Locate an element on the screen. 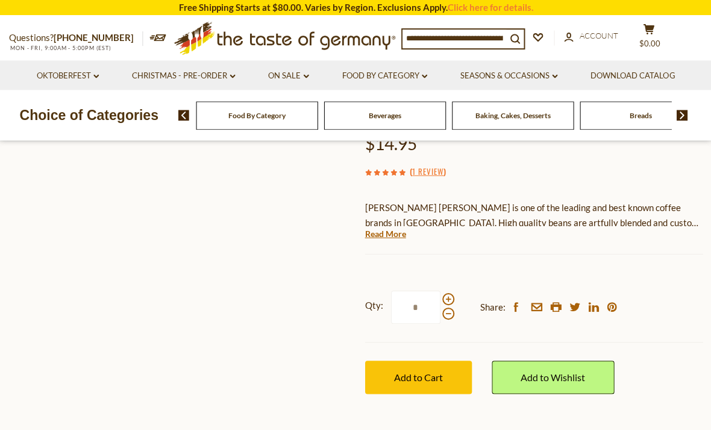 This screenshot has height=430, width=711. span: MON - FRI, 9:00AM - 5:00PM (EST) is located at coordinates (60, 48).